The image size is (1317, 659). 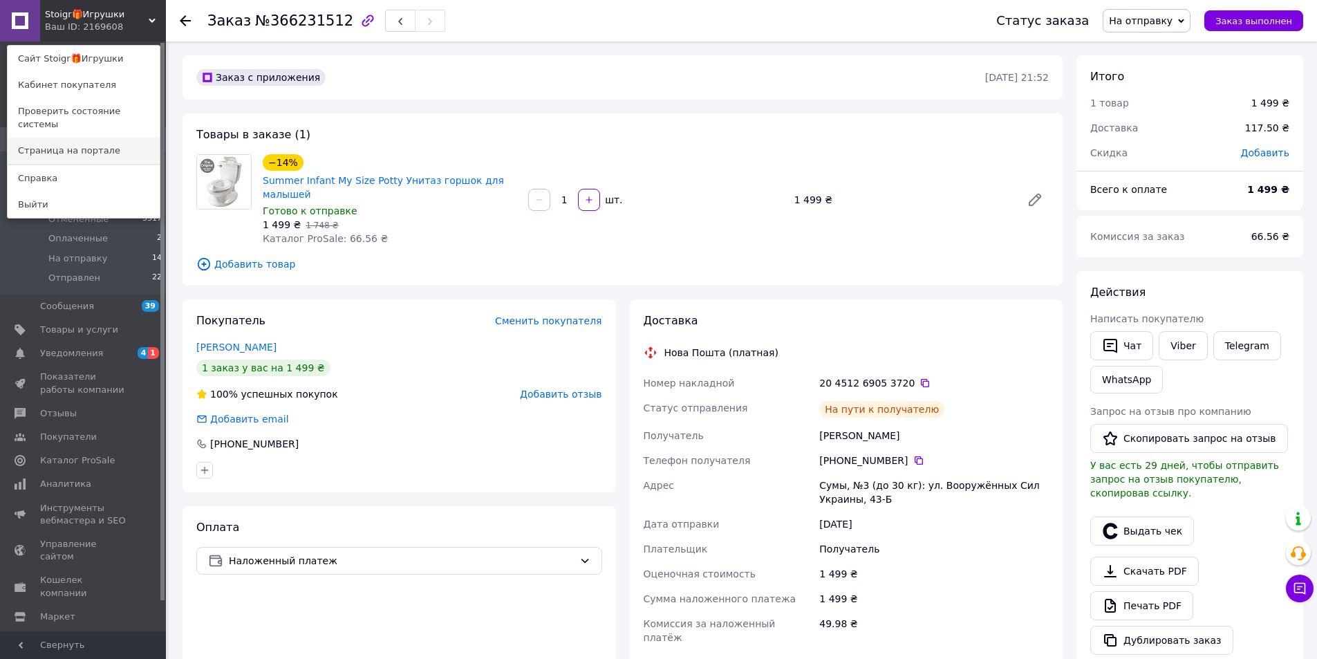 I want to click on span: Кошелек компании, so click(x=84, y=586).